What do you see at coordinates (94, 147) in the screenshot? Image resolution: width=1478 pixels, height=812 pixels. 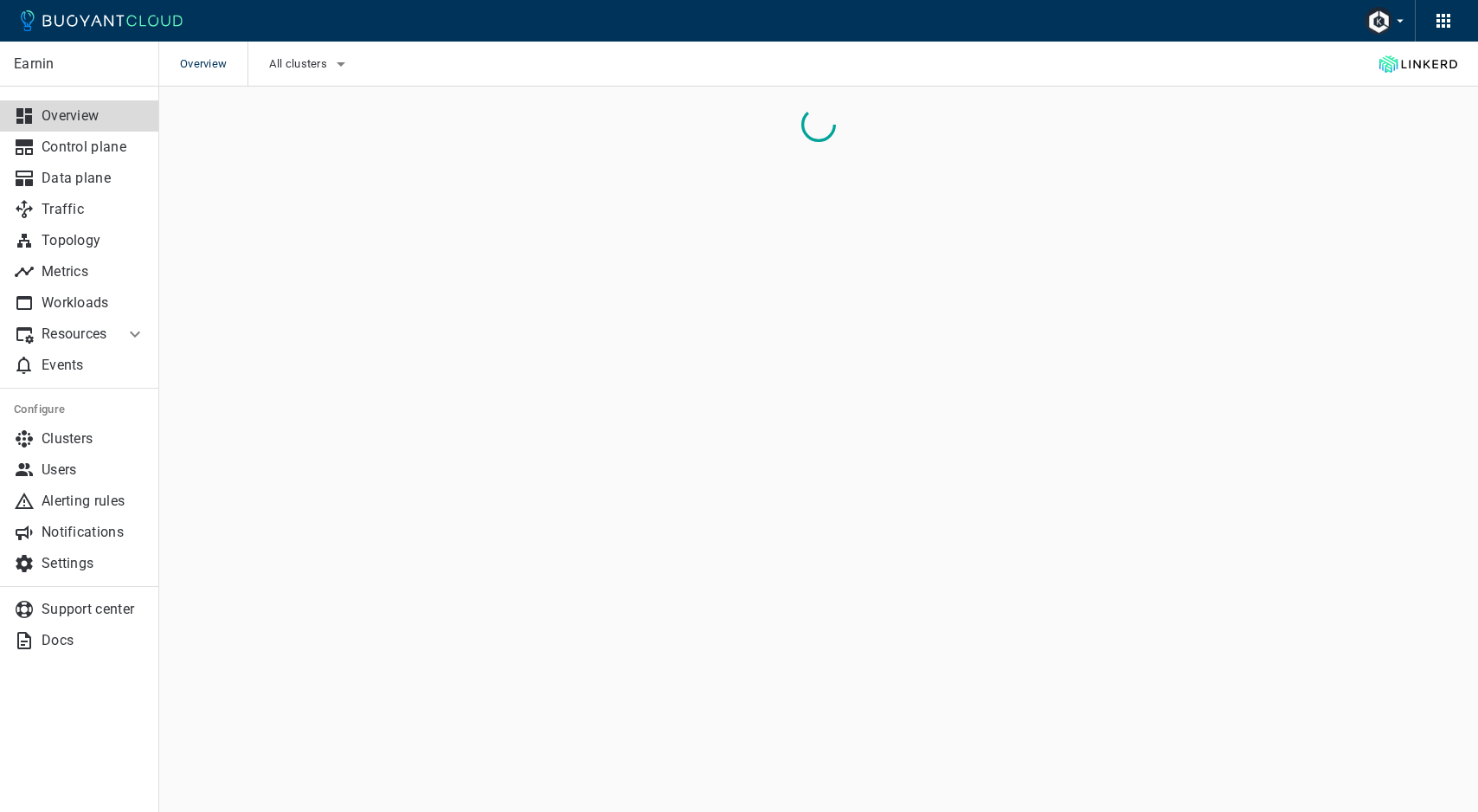 I see `p: Control plane` at bounding box center [94, 147].